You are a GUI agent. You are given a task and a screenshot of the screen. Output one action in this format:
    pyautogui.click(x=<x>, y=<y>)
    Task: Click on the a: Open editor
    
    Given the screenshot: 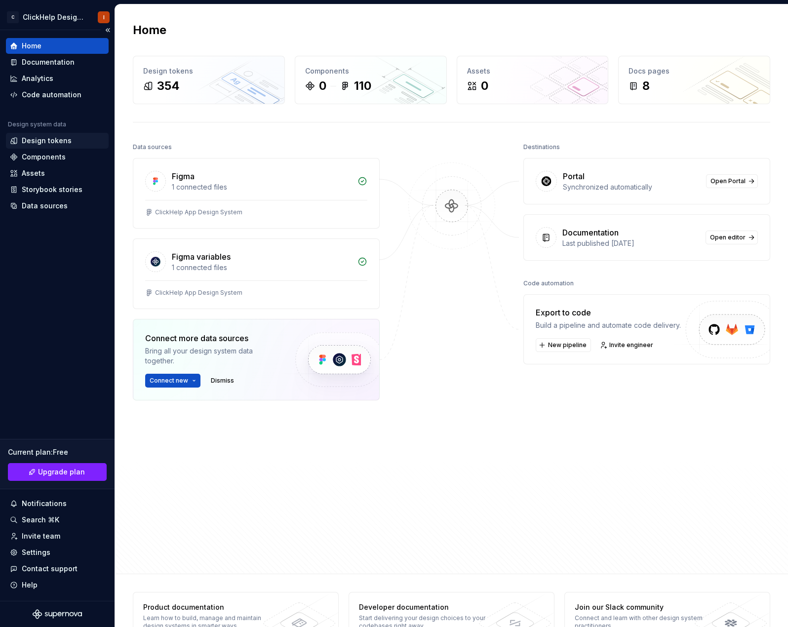 What is the action you would take?
    pyautogui.click(x=731, y=237)
    